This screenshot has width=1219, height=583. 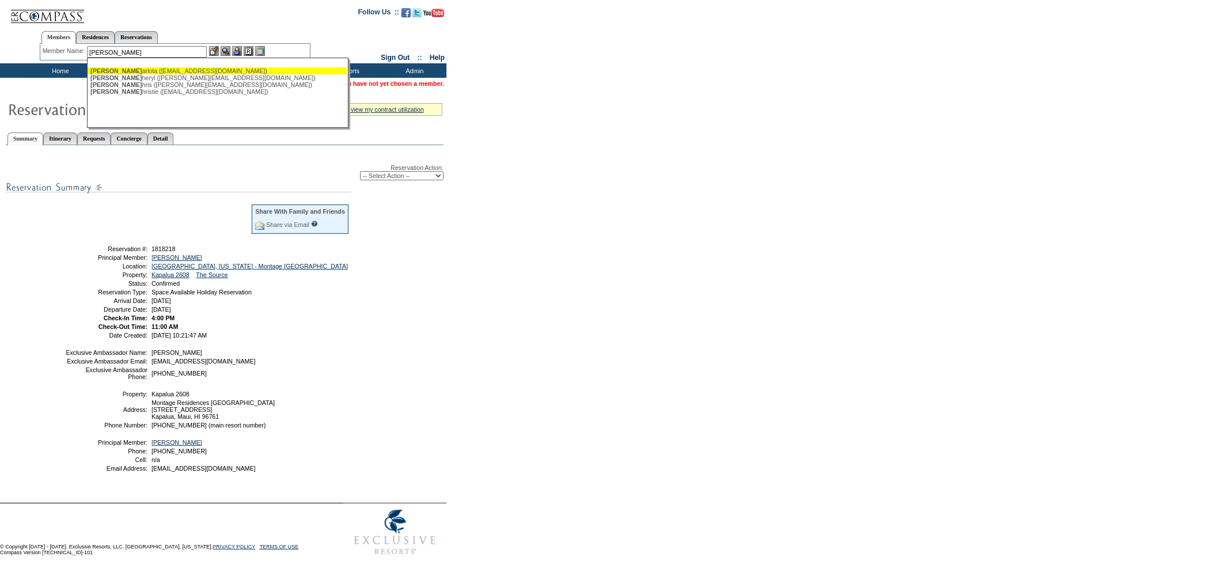 What do you see at coordinates (106, 283) in the screenshot?
I see `td: Status:` at bounding box center [106, 283].